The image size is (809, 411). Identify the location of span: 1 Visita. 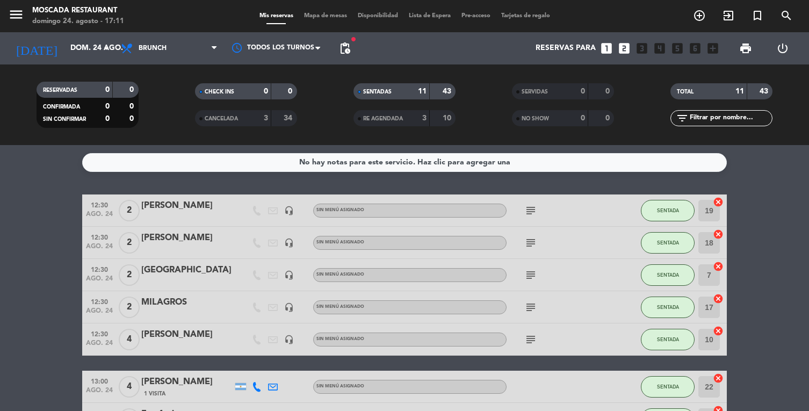
(155, 394).